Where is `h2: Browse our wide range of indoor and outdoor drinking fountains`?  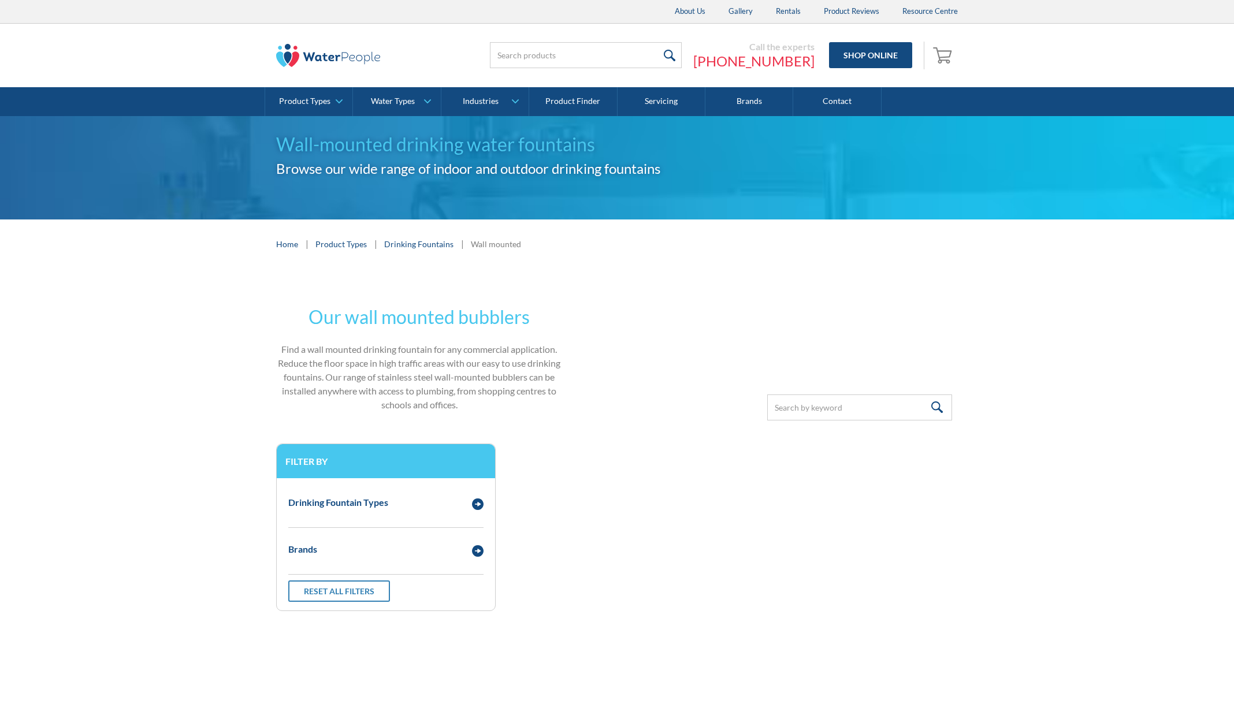
h2: Browse our wide range of indoor and outdoor drinking fountains is located at coordinates (475, 169).